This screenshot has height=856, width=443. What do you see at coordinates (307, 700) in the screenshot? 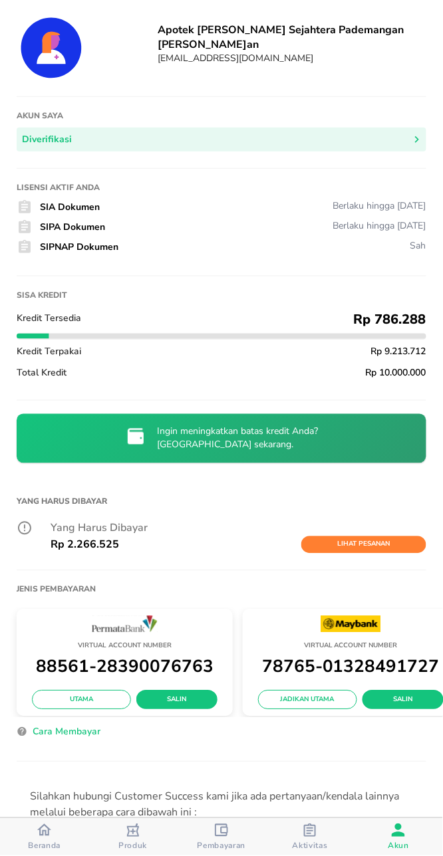
I see `span: Jadikan Utama` at bounding box center [307, 700].